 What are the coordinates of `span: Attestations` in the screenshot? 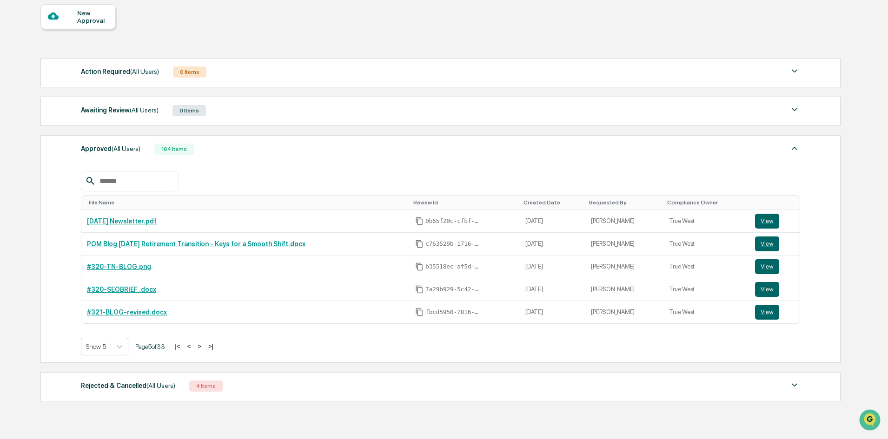 It's located at (96, 122).